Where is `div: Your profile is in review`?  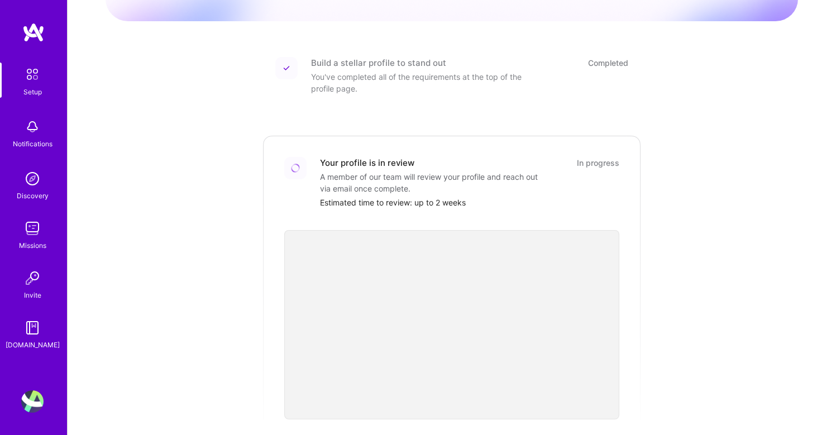
div: Your profile is in review is located at coordinates (367, 162).